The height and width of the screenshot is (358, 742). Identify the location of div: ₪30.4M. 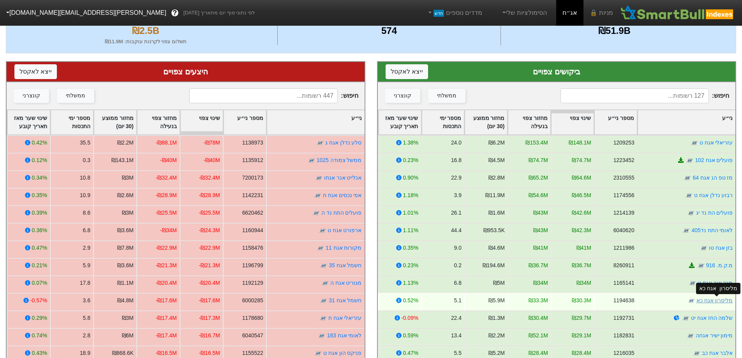
(538, 318).